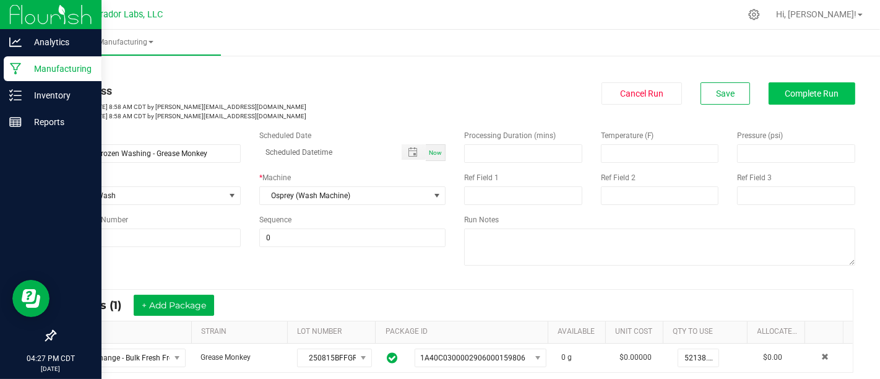 Image resolution: width=880 pixels, height=379 pixels. What do you see at coordinates (642, 93) in the screenshot?
I see `button: Cancel Run` at bounding box center [642, 93].